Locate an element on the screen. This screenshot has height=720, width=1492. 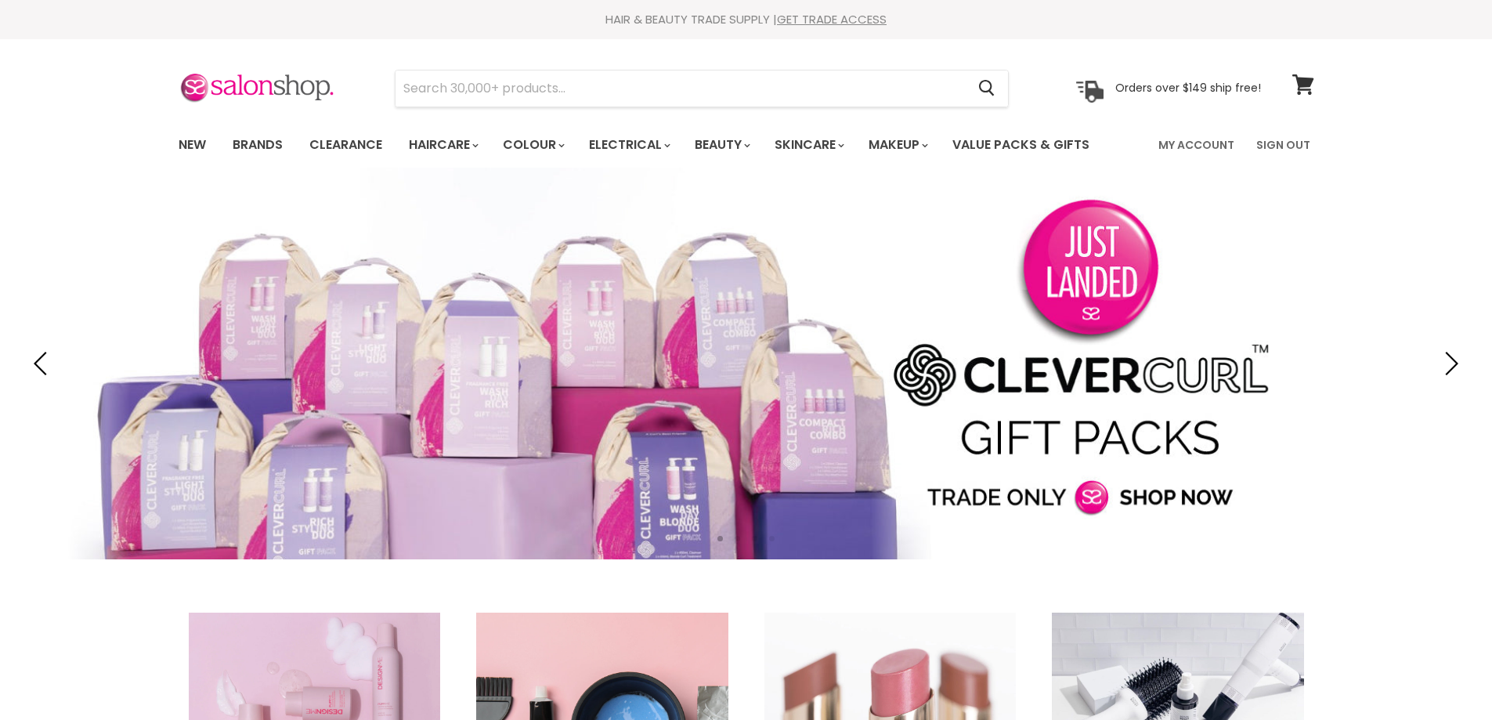
a: Electrical is located at coordinates (628, 145).